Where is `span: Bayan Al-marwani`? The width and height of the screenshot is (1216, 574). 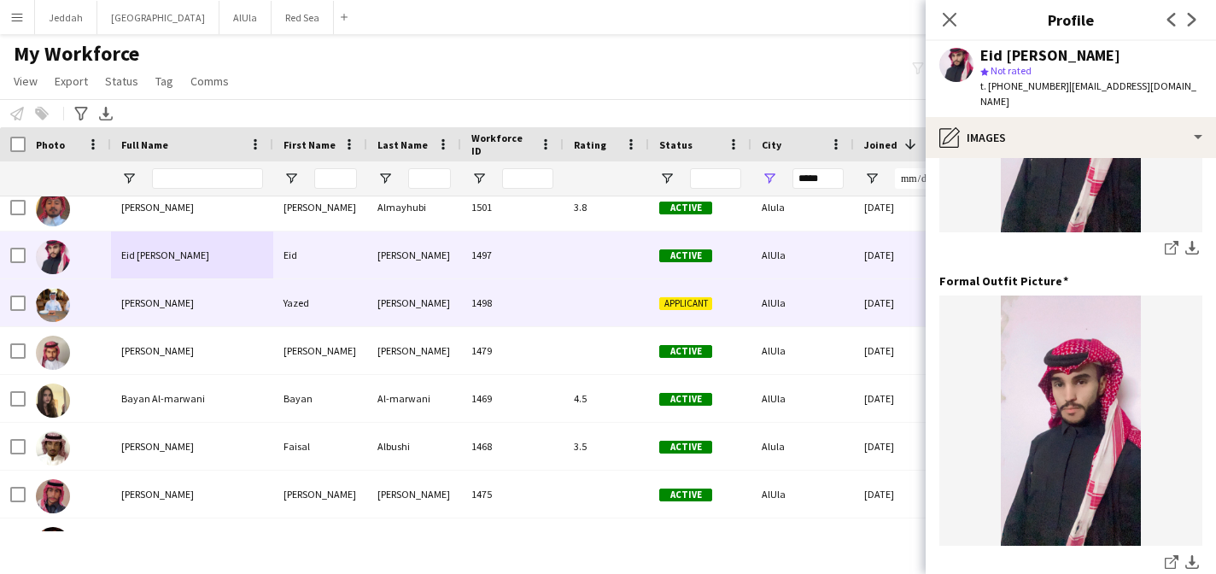
span: Bayan Al-marwani is located at coordinates (163, 398).